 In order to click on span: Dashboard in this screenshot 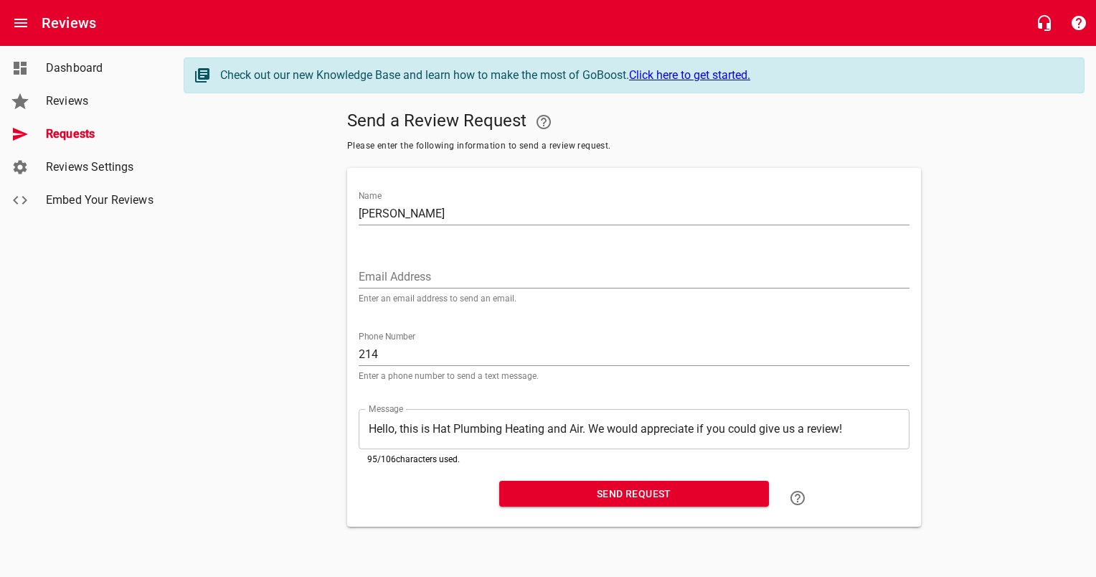, I will do `click(100, 68)`.